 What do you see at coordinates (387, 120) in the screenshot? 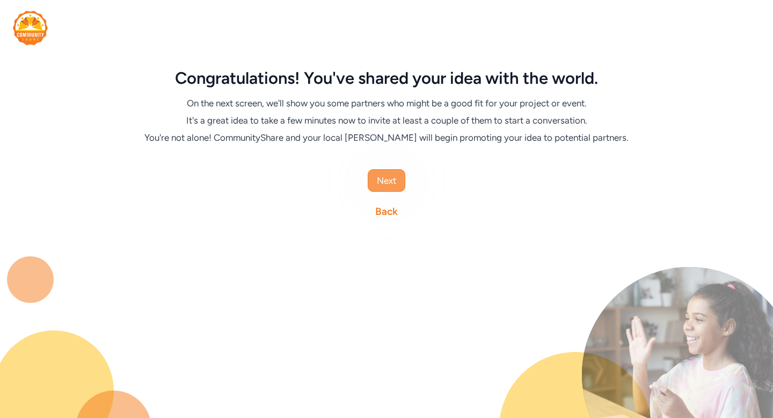
I see `div: It's a great idea to take a few minutes now to invite at least a couple of them to start a conver...` at bounding box center [387, 120].